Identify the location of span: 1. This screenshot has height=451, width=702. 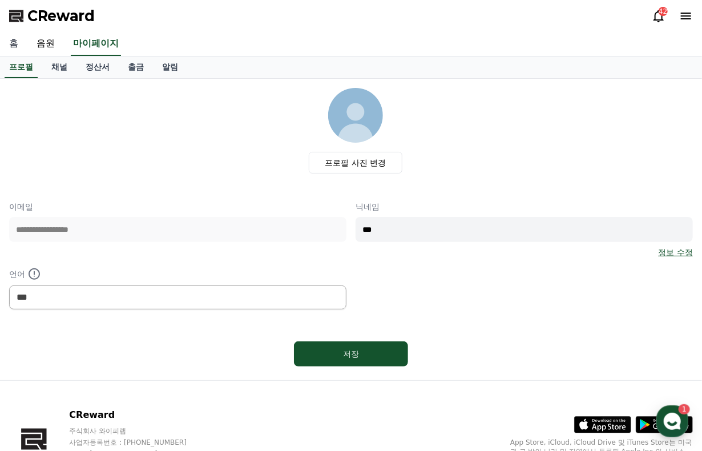
(118, 360).